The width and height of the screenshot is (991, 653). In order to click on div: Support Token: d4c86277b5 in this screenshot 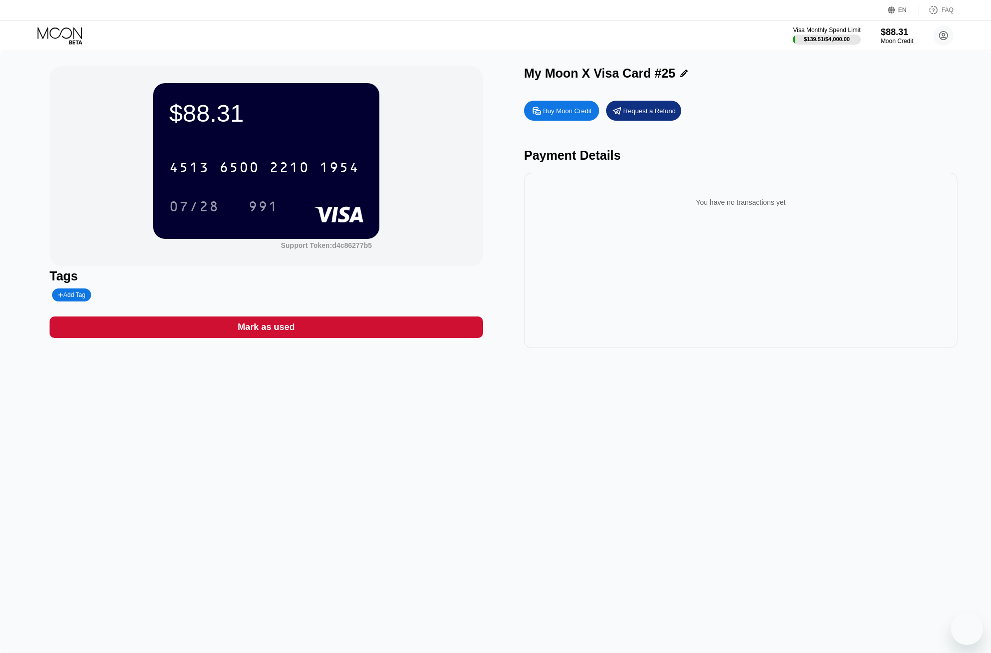, I will do `click(326, 245)`.